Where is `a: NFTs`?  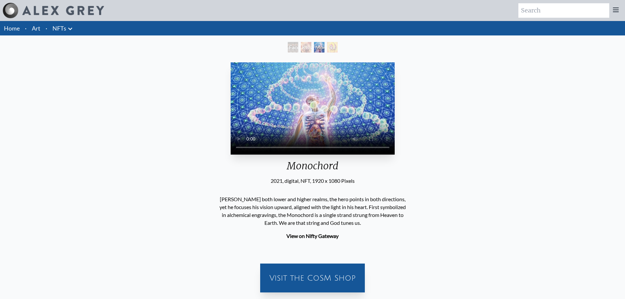 a: NFTs is located at coordinates (59, 28).